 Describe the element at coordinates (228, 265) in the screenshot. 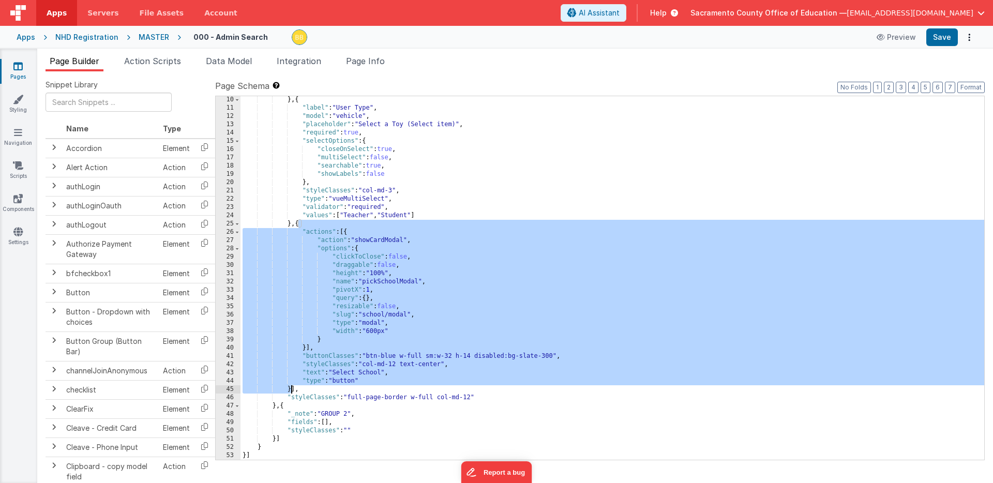

I see `div: 30` at that location.